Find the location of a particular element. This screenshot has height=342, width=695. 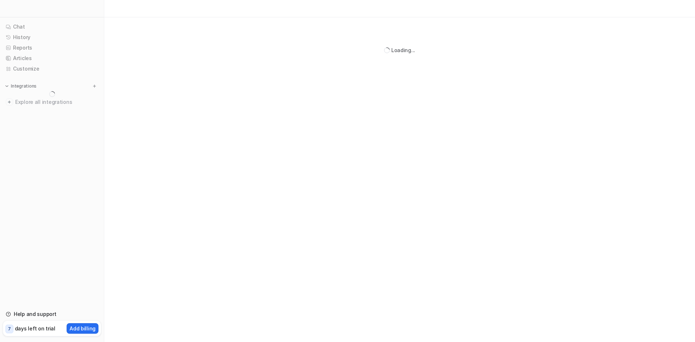

div: Loading... is located at coordinates (403, 50).